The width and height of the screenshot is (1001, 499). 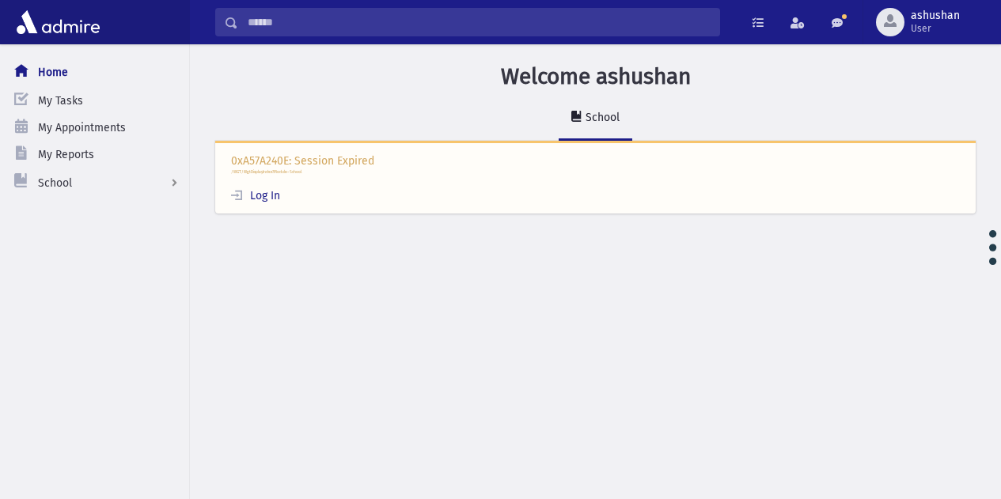 I want to click on input: Search, so click(x=479, y=22).